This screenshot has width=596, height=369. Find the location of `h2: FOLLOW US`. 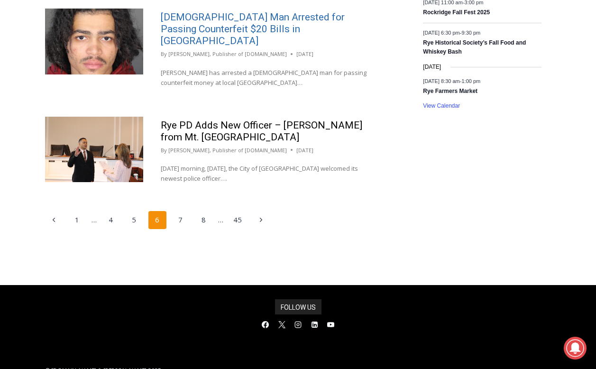

h2: FOLLOW US is located at coordinates (298, 307).